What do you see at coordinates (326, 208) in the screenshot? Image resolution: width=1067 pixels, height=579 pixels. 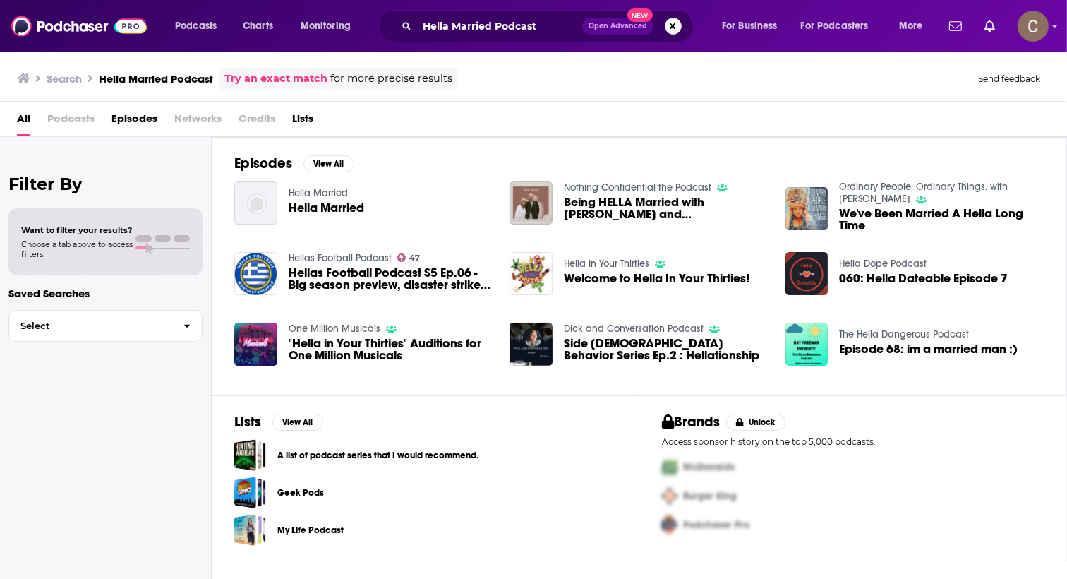 I see `span: Hella Married` at bounding box center [326, 208].